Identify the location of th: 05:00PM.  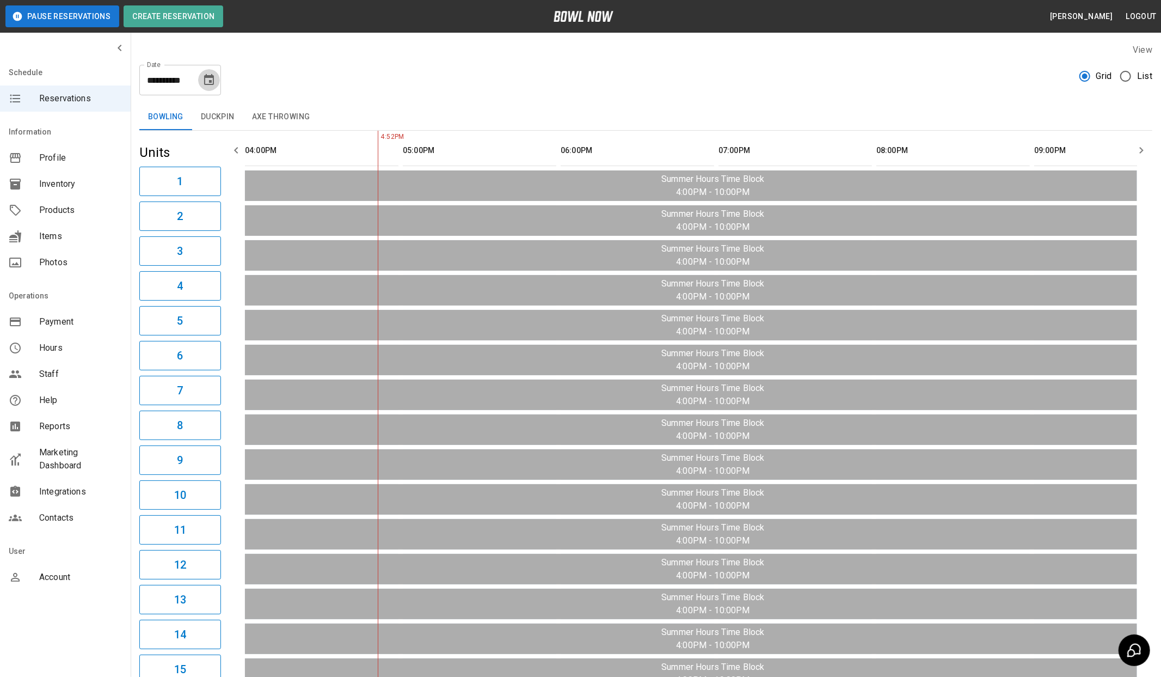
(480, 150).